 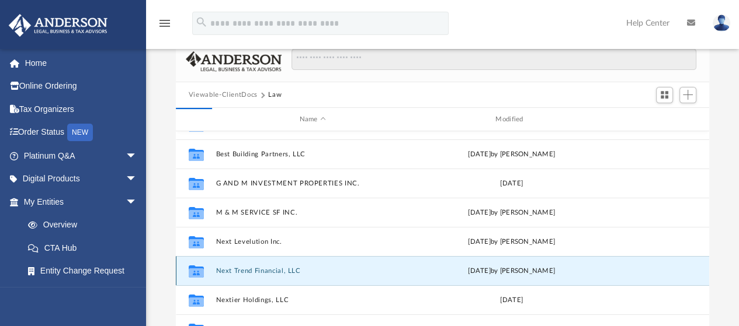 What do you see at coordinates (81, 109) in the screenshot?
I see `a: Tax Organizers` at bounding box center [81, 109].